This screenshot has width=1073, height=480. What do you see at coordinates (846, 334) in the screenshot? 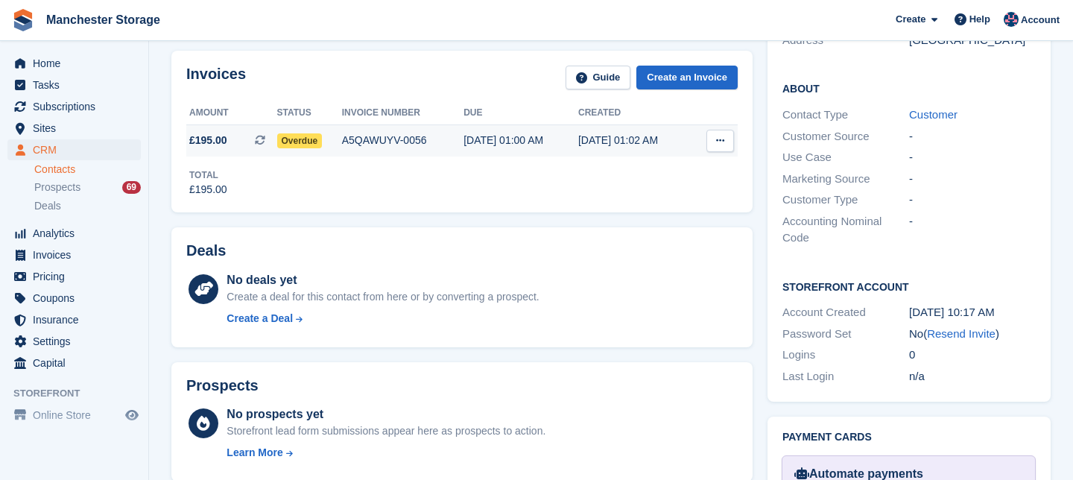
I see `div: Password Set` at bounding box center [846, 334].